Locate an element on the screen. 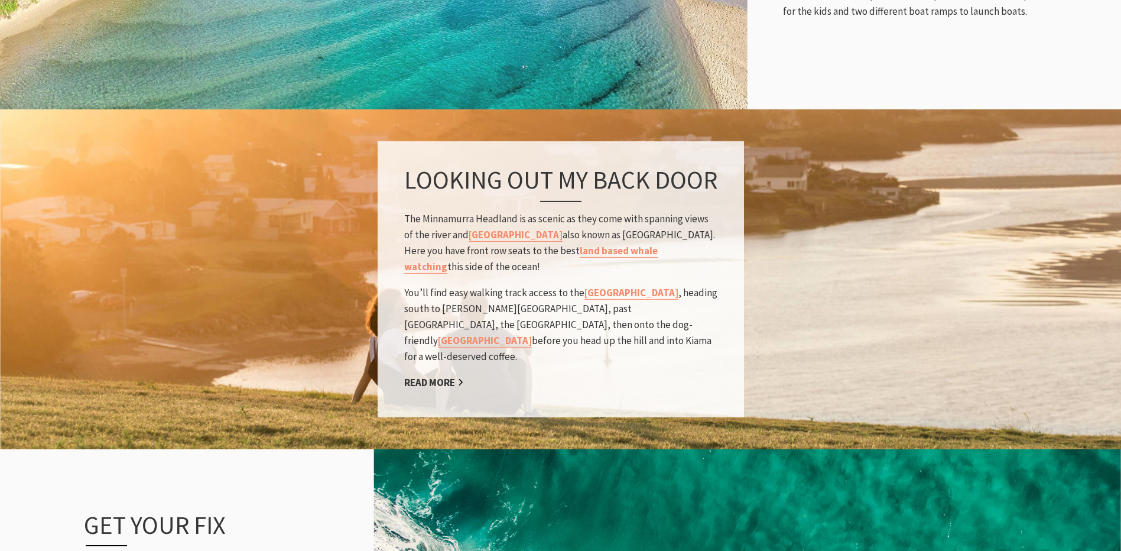  h3: Get your fix is located at coordinates (201, 528).